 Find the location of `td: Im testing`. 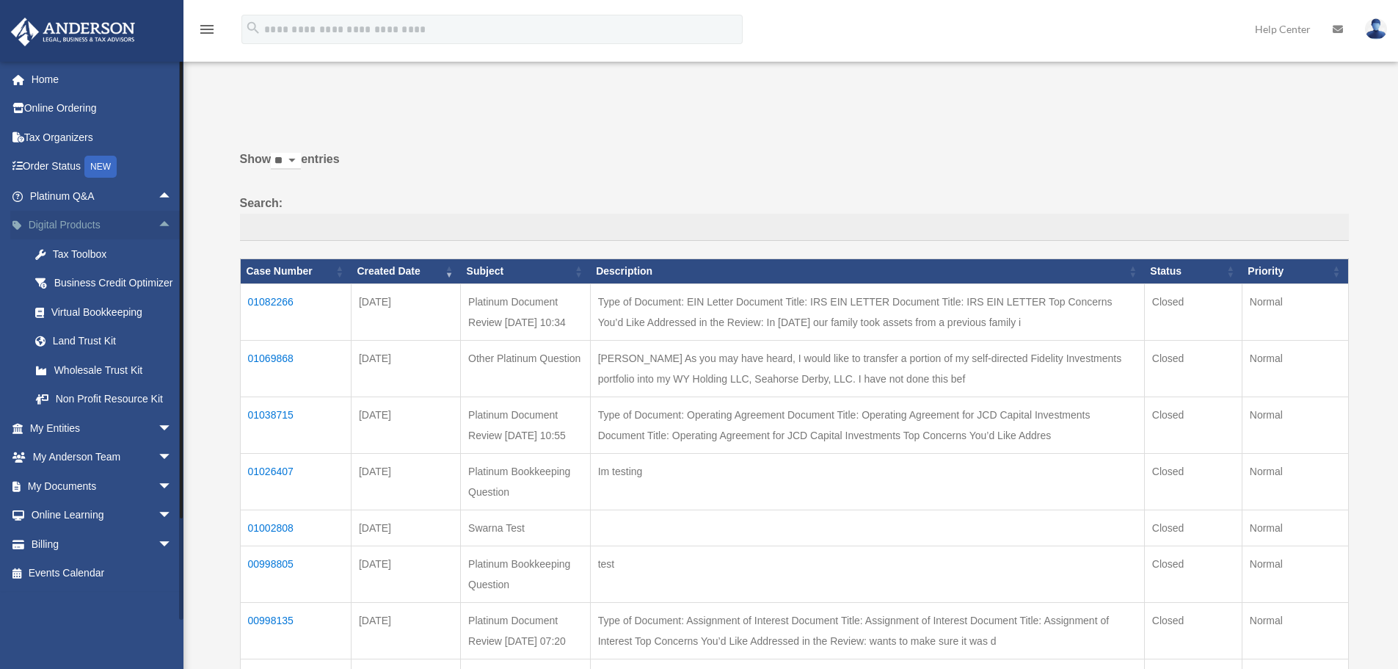

td: Im testing is located at coordinates (867, 481).